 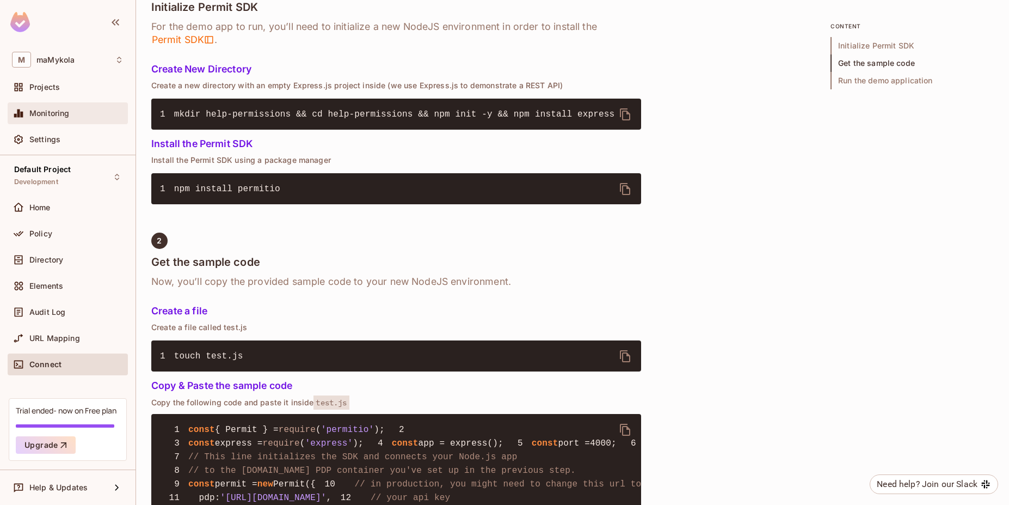 What do you see at coordinates (396, 85) in the screenshot?
I see `p: Create a new directory with an empty Express.js project inside (we use Express.js to demonstrate ...` at bounding box center [396, 85].